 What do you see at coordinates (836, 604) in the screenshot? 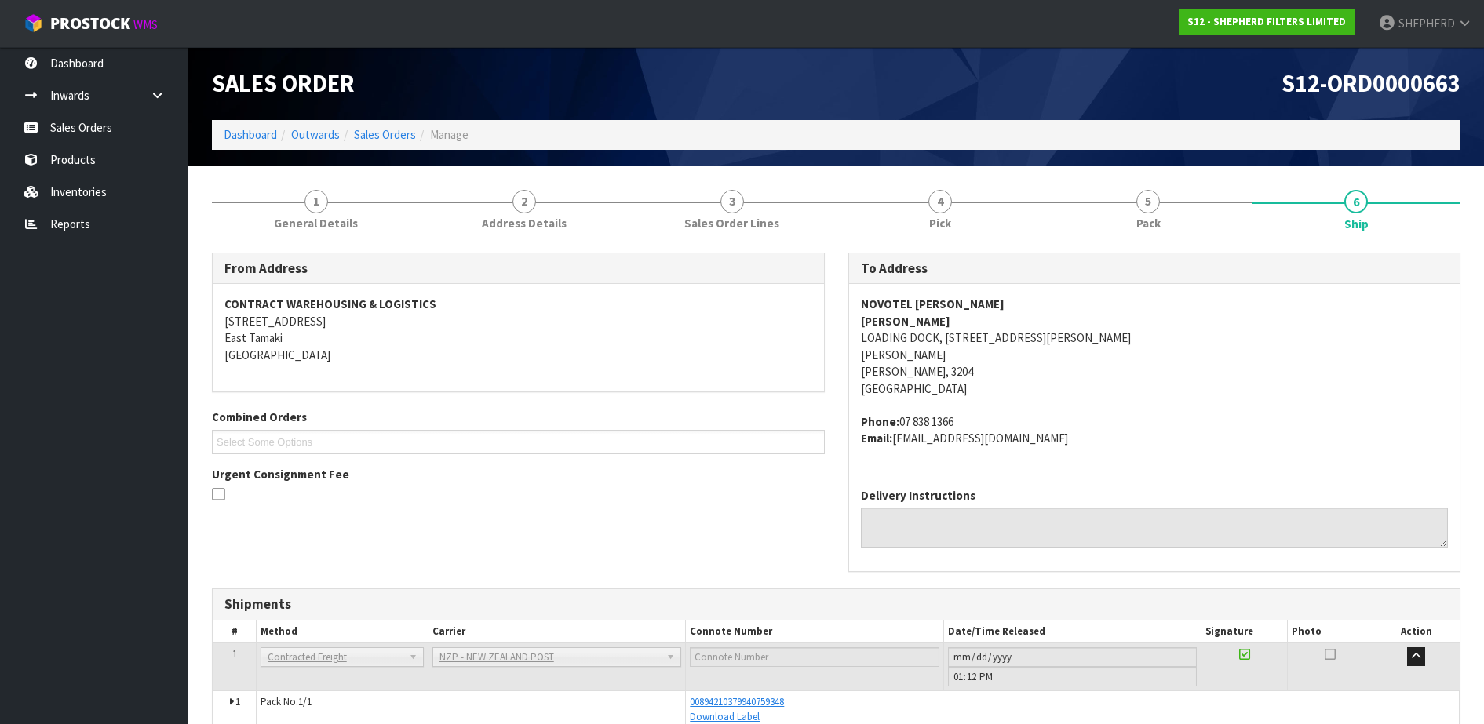
I see `h3: Shipments` at bounding box center [836, 604].